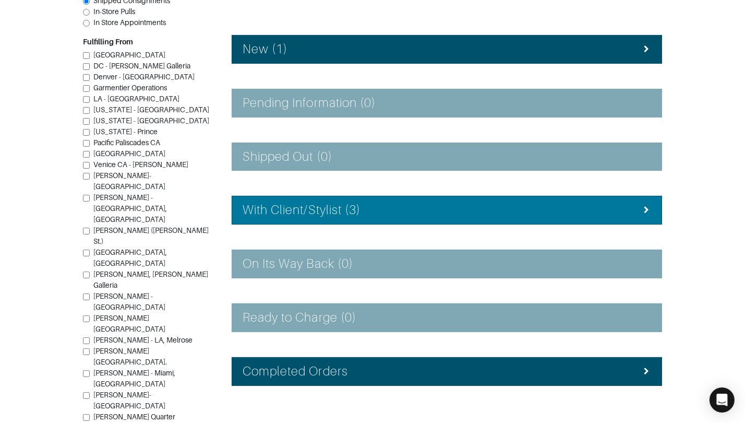  Describe the element at coordinates (86, 23) in the screenshot. I see `input: In Store Appointments` at that location.